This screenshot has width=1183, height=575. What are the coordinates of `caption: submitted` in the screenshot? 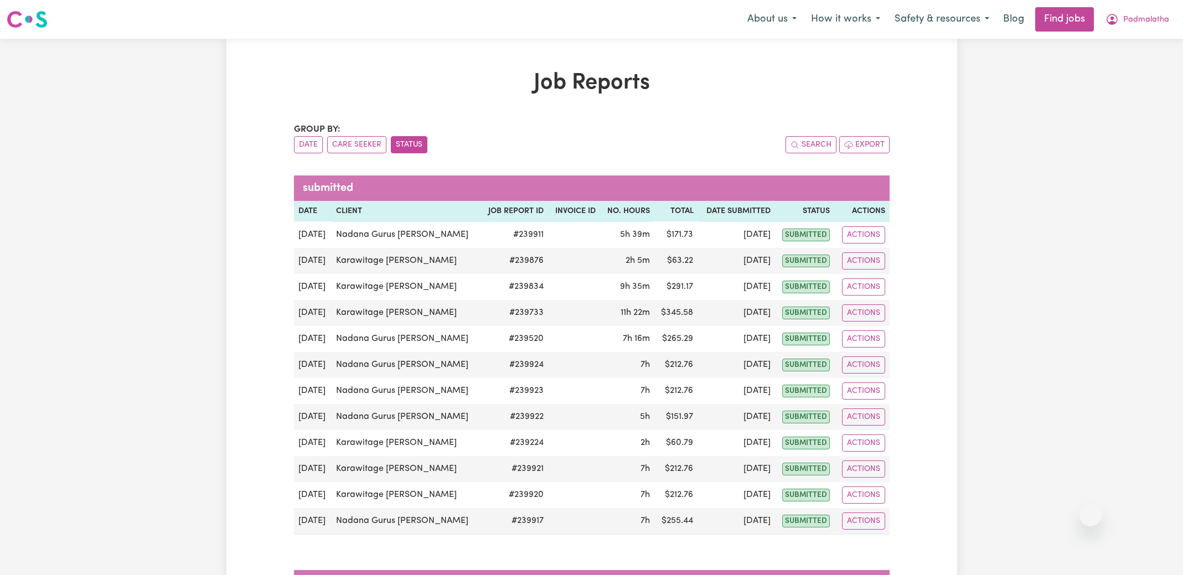 It's located at (592, 188).